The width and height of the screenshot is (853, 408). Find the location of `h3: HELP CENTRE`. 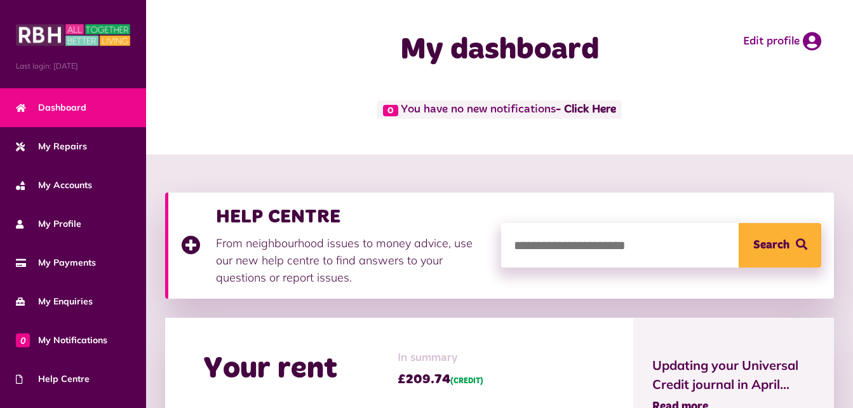

h3: HELP CENTRE is located at coordinates (352, 217).